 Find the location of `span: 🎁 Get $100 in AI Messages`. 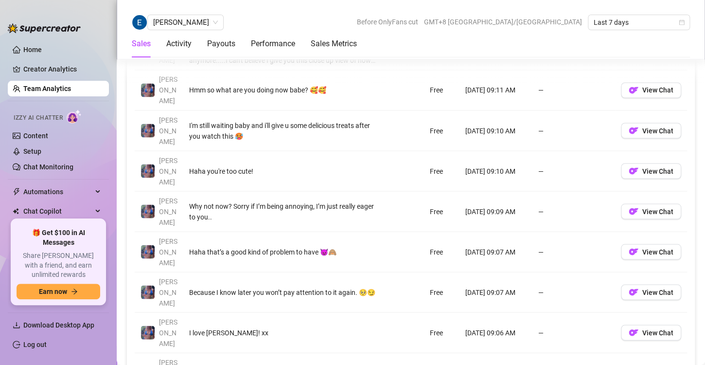

span: 🎁 Get $100 in AI Messages is located at coordinates (58, 237).